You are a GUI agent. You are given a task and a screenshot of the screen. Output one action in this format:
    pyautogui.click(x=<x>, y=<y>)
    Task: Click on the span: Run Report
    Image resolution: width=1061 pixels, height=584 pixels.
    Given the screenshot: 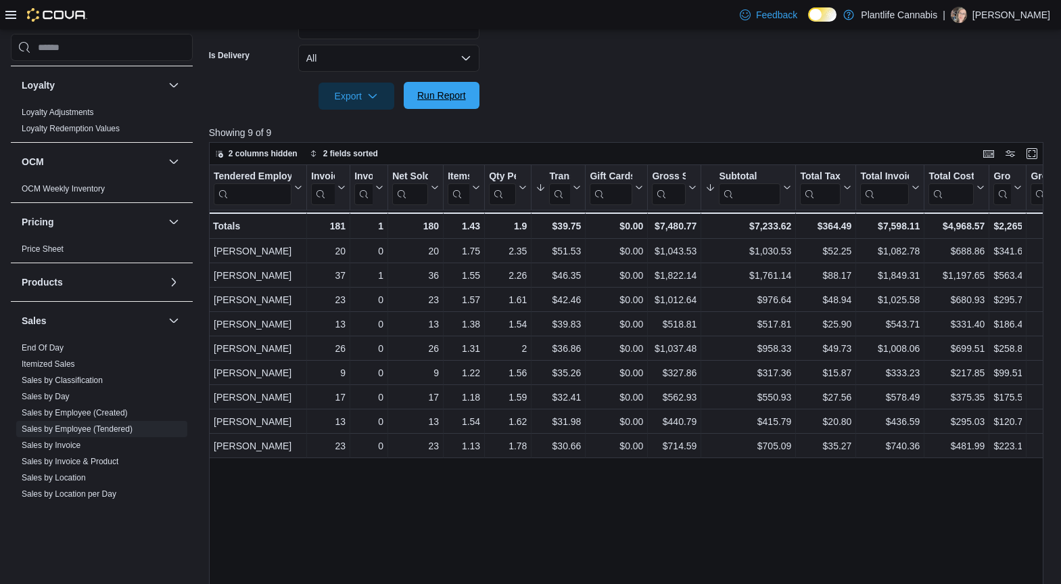 What is the action you would take?
    pyautogui.click(x=442, y=95)
    